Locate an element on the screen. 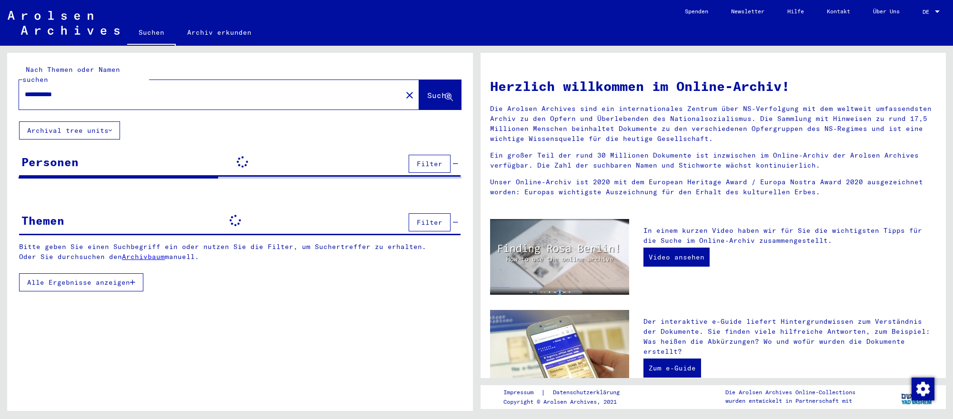 This screenshot has height=419, width=953. p: Ein großer Teil der rund 30 Millionen Dokumente ist inzwischen im Online-Archiv der Arolsen Archi... is located at coordinates (713, 160).